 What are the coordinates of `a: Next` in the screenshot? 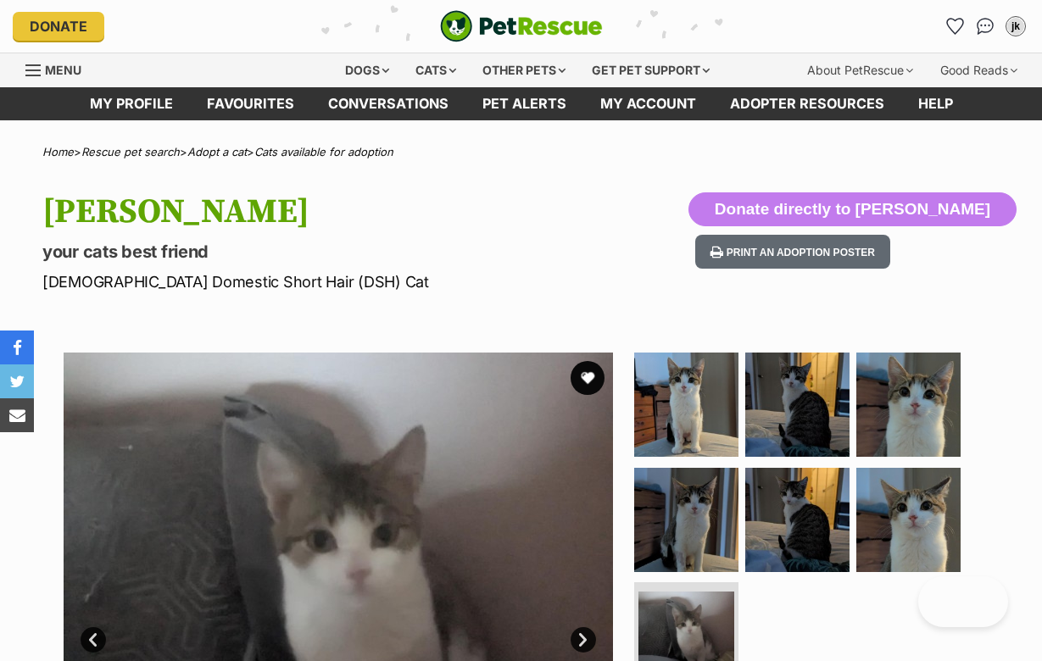 It's located at (583, 640).